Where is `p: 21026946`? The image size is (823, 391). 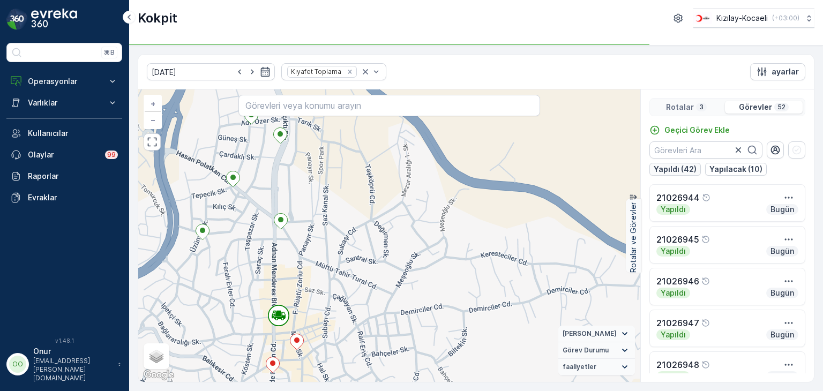 p: 21026946 is located at coordinates (677, 281).